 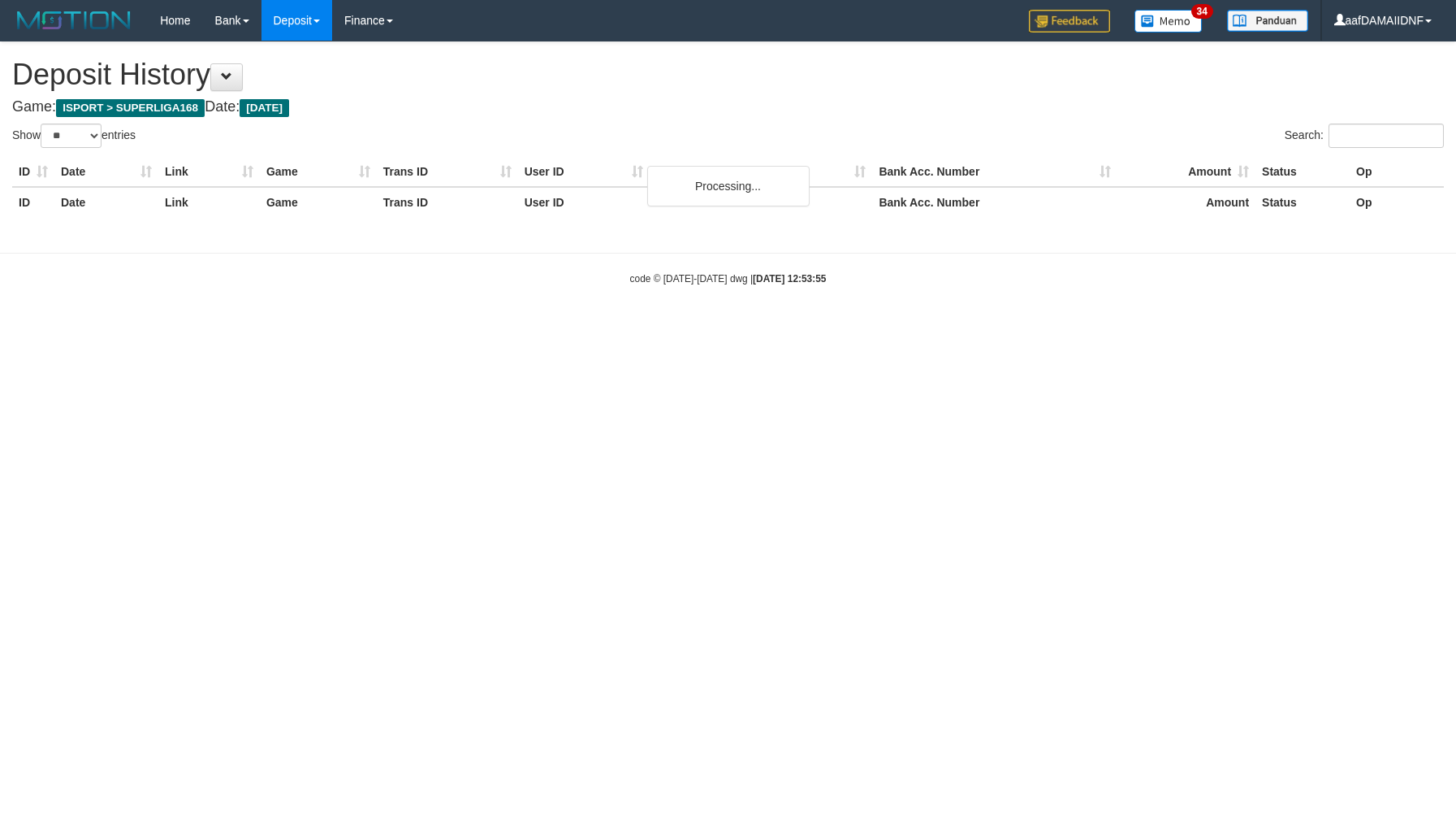 What do you see at coordinates (1070, 21) in the screenshot?
I see `img: Feedback.jpg` at bounding box center [1070, 21].